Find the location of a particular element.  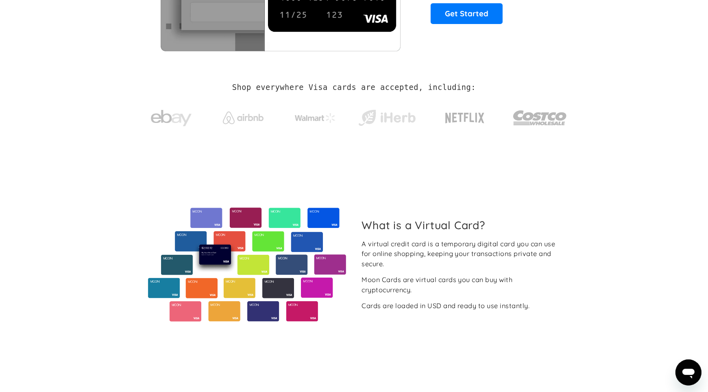

a: Netflix is located at coordinates (465, 116).